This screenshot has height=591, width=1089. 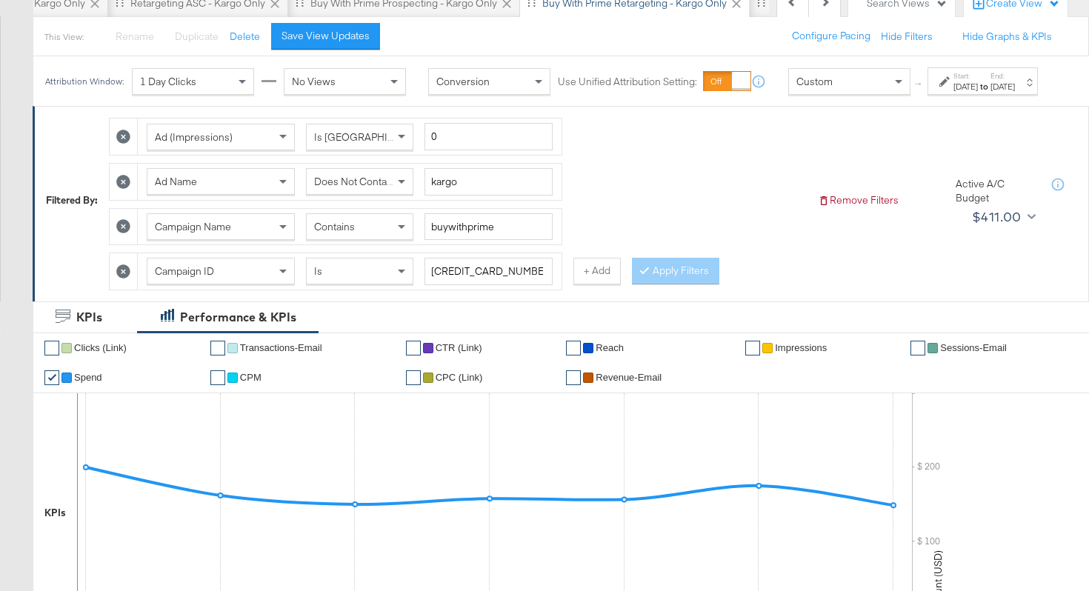 I want to click on div: Active A/C Budget, so click(x=996, y=190).